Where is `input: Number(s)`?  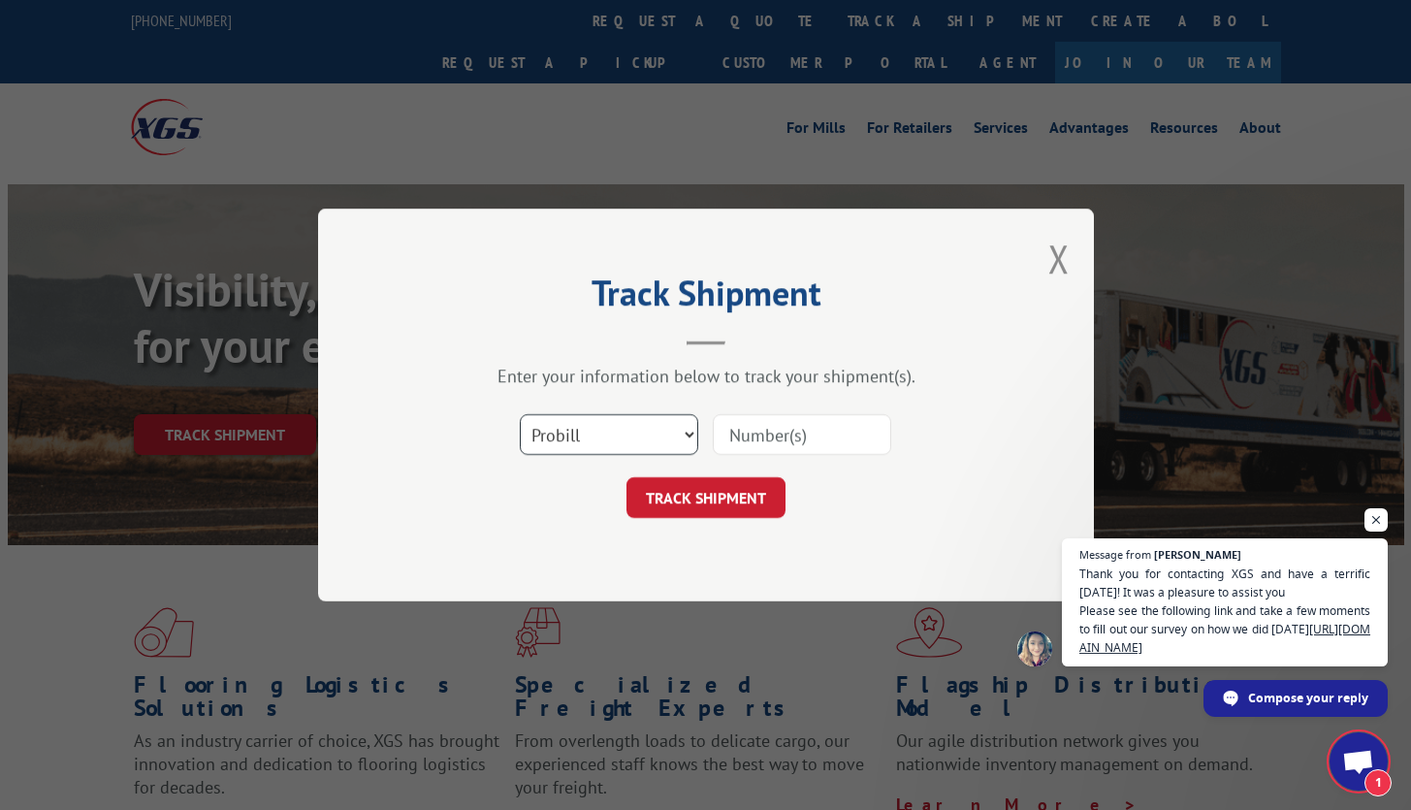 input: Number(s) is located at coordinates (802, 434).